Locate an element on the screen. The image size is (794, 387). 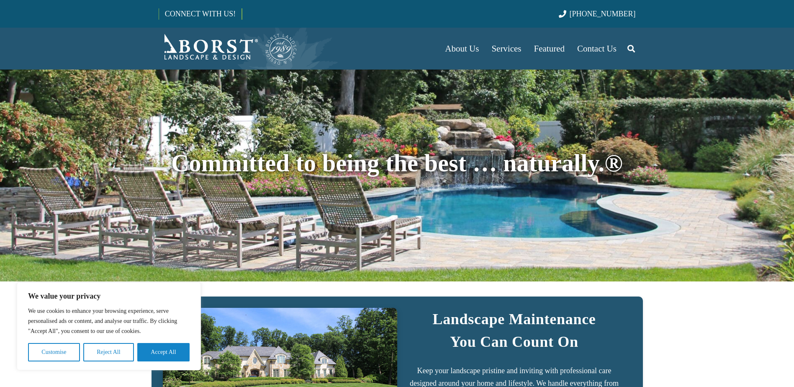
a: Search is located at coordinates (632, 49).